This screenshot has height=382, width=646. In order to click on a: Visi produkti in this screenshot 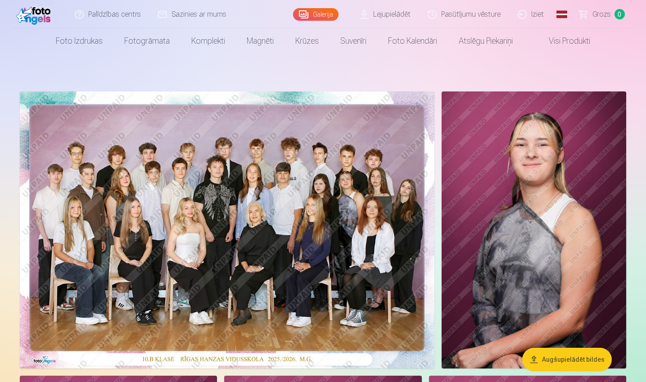, I will do `click(562, 41)`.